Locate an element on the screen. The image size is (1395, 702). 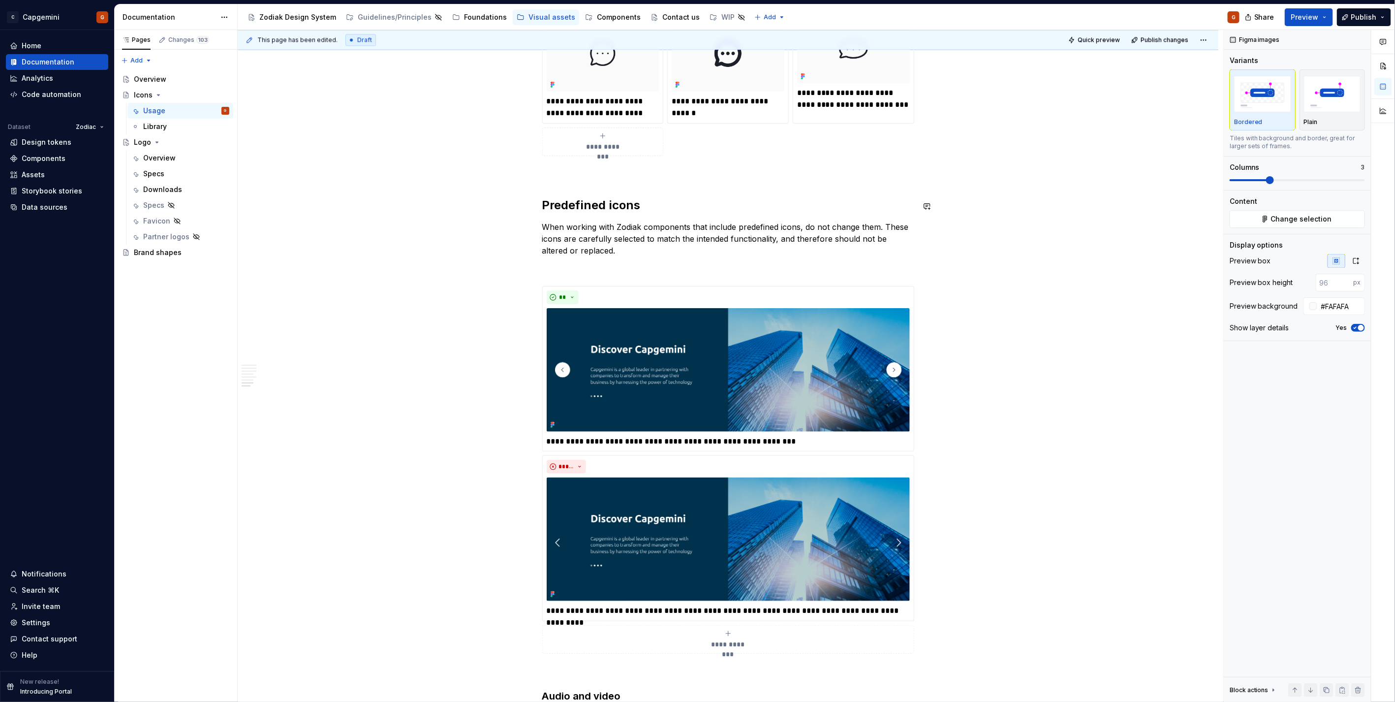
a: Analytics is located at coordinates (57, 78).